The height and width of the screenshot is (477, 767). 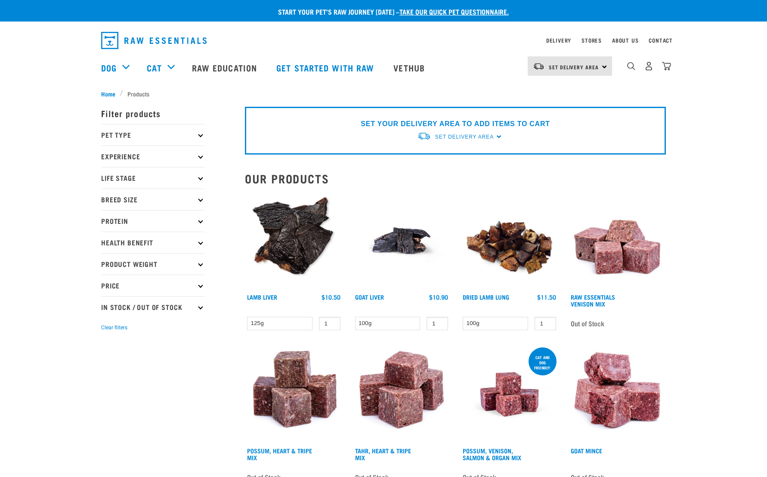 I want to click on span: Out of Stock, so click(x=587, y=323).